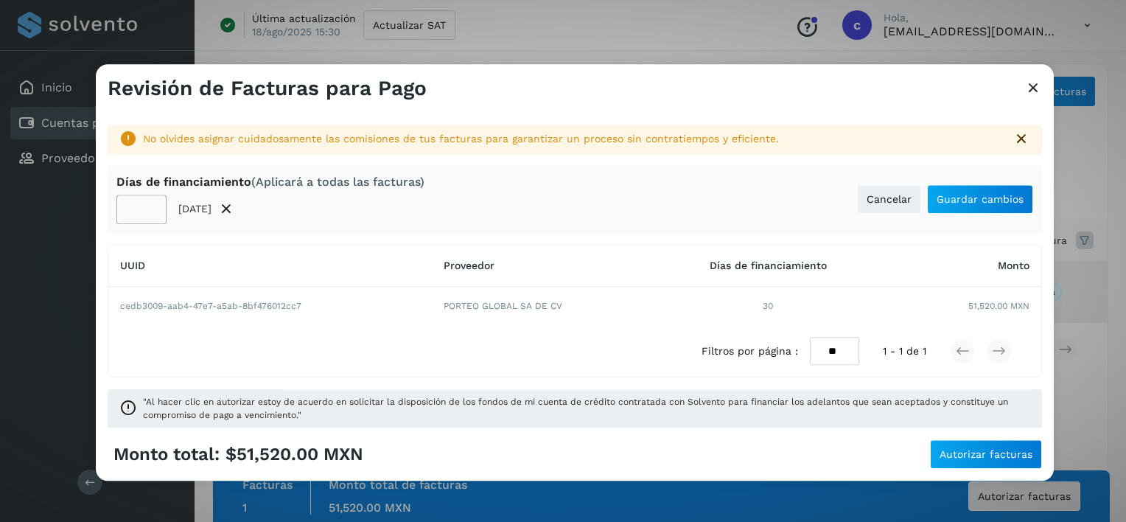  I want to click on td: cedb3009-aab4-47e7-a5ab-8bf476012cc7, so click(270, 306).